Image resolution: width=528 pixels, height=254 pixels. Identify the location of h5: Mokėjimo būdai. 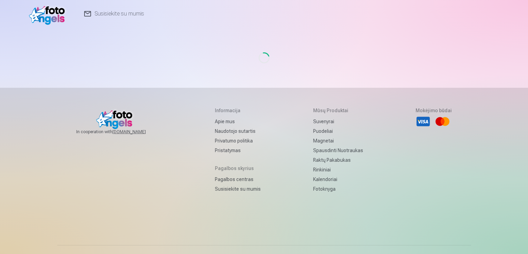
(433, 111).